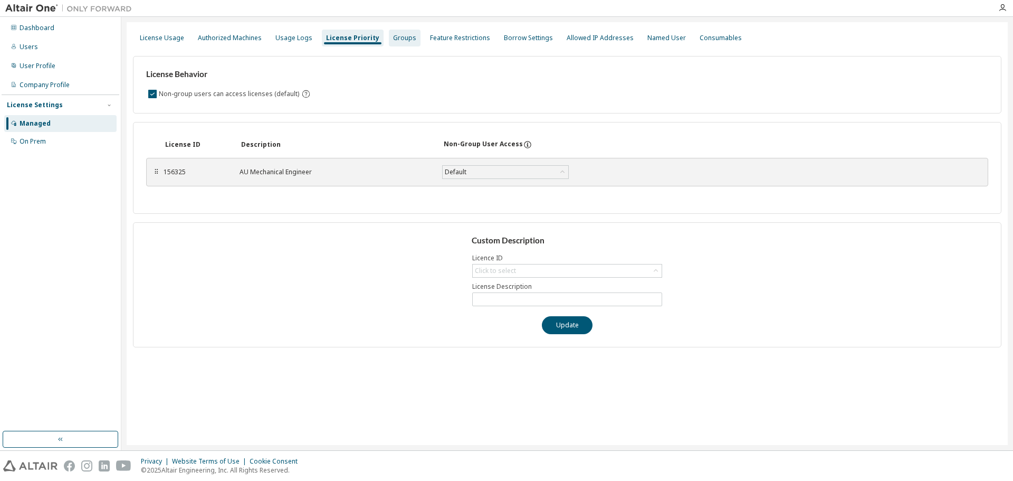 The width and height of the screenshot is (1013, 481). Describe the element at coordinates (37, 66) in the screenshot. I see `div: User Profile` at that location.